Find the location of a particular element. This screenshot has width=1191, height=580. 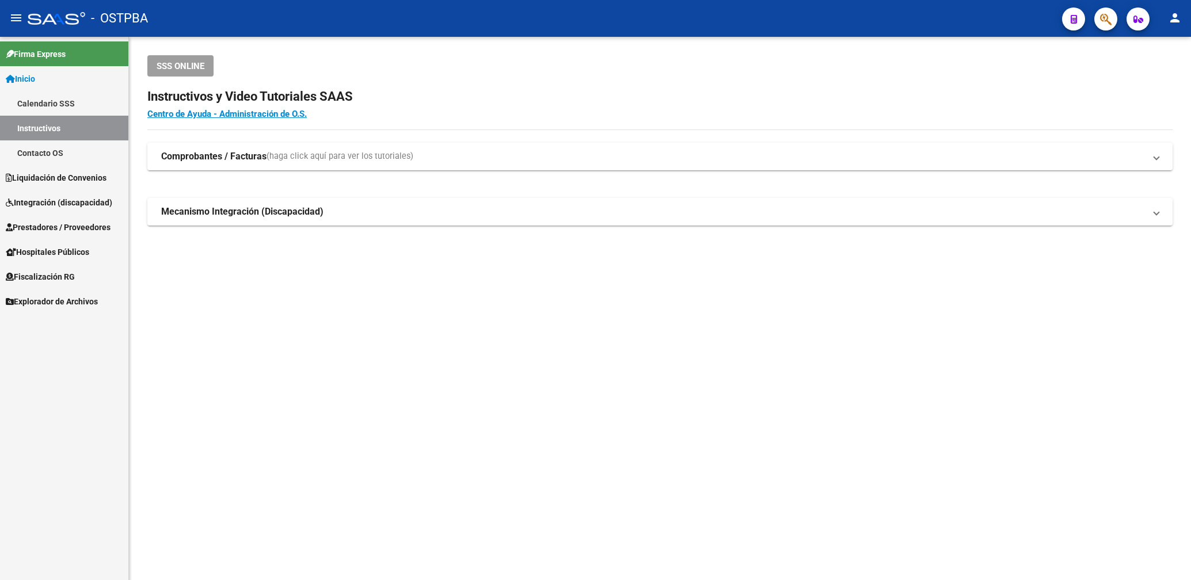

span: - OSTPBA is located at coordinates (119, 18).